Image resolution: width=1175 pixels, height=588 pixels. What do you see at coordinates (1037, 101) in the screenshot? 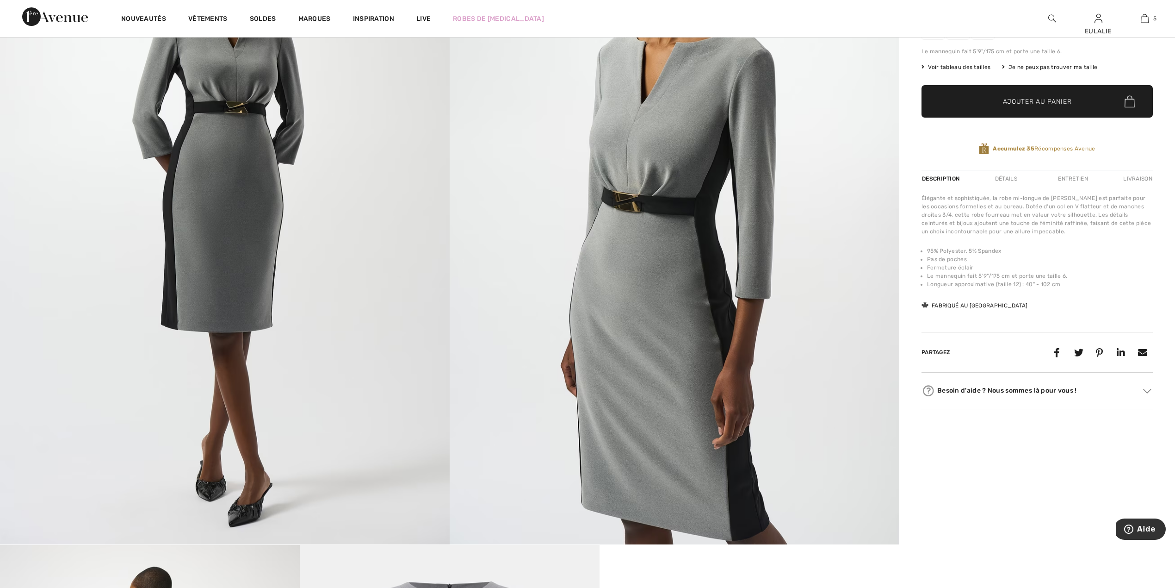
I see `span: Ajouter au panier` at bounding box center [1037, 101].